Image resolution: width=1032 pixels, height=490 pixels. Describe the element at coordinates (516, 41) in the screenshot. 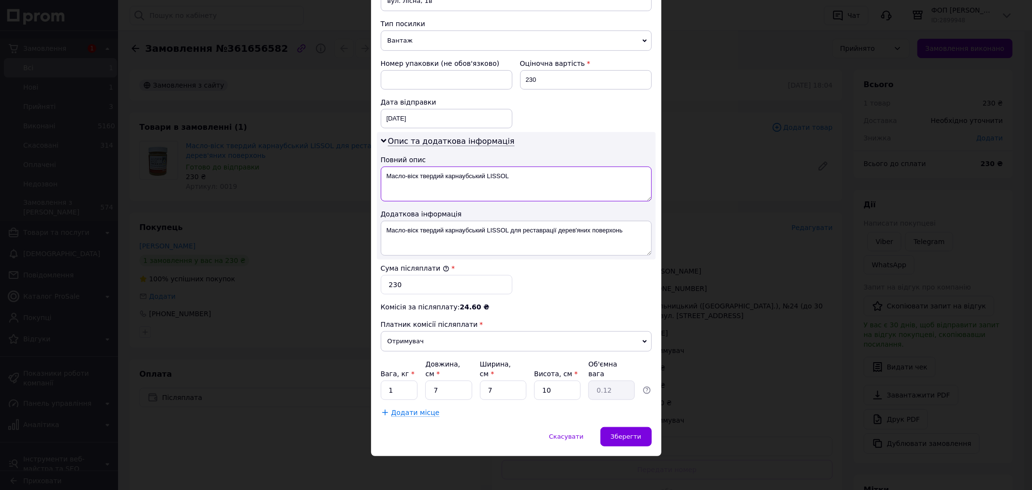

I see `span: Вантаж` at that location.